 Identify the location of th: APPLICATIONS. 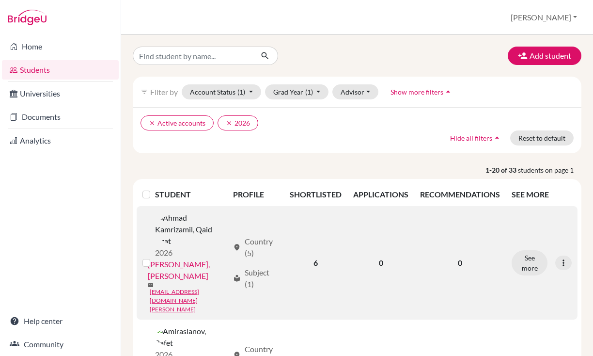
(381, 194).